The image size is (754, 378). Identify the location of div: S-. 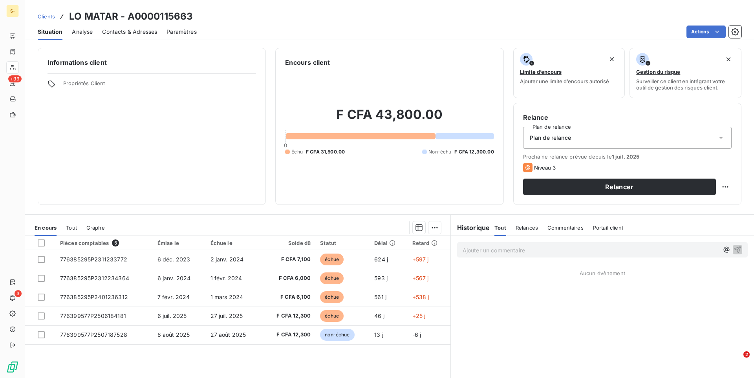
(13, 11).